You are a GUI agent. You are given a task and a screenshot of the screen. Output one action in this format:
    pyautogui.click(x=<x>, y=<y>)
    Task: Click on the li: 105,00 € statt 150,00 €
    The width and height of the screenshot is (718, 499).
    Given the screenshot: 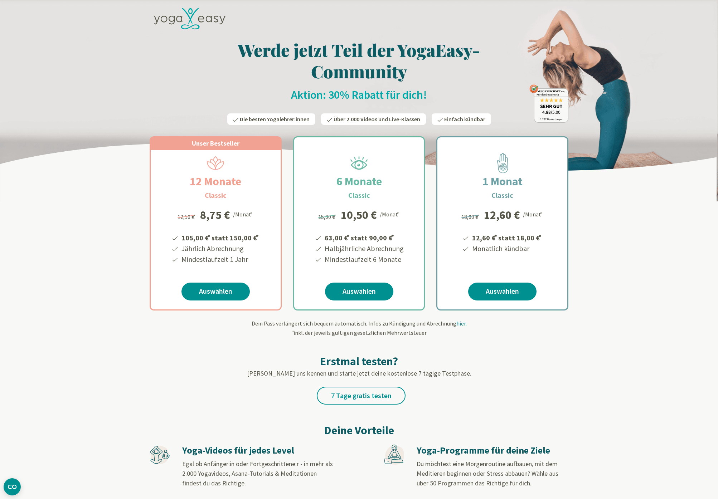 What is the action you would take?
    pyautogui.click(x=220, y=237)
    